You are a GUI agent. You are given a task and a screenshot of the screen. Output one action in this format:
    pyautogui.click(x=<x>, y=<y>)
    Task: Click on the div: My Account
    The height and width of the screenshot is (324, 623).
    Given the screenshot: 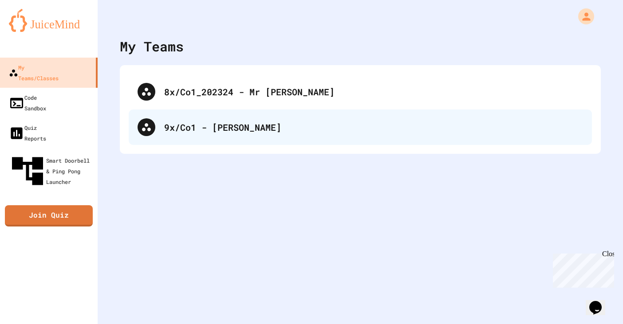 What is the action you would take?
    pyautogui.click(x=582, y=16)
    